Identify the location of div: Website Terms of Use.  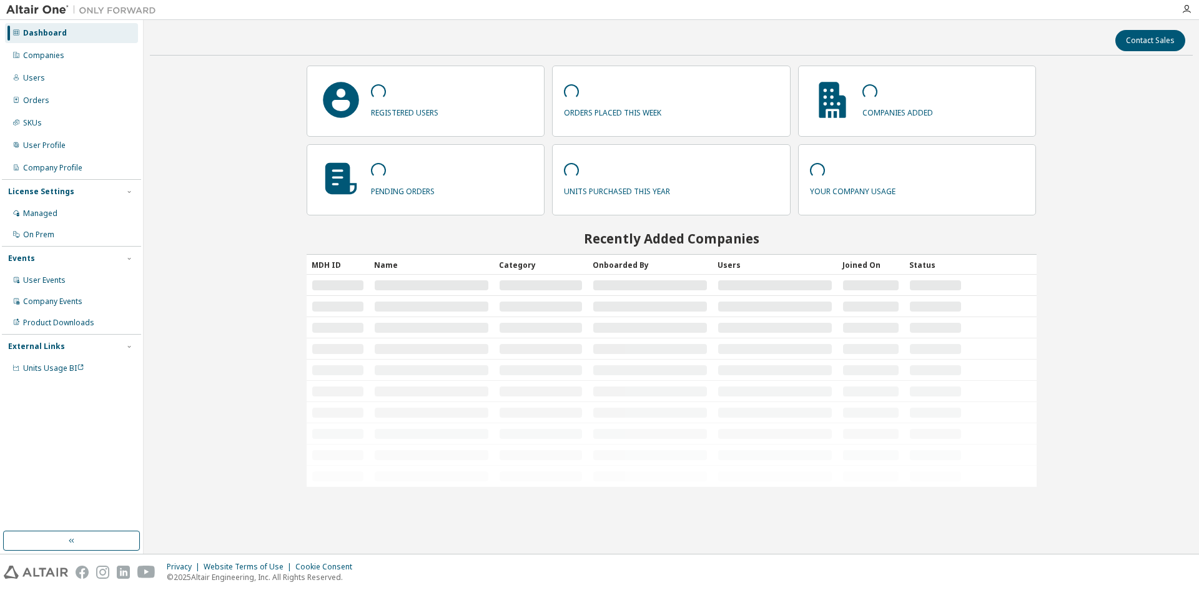
(249, 567).